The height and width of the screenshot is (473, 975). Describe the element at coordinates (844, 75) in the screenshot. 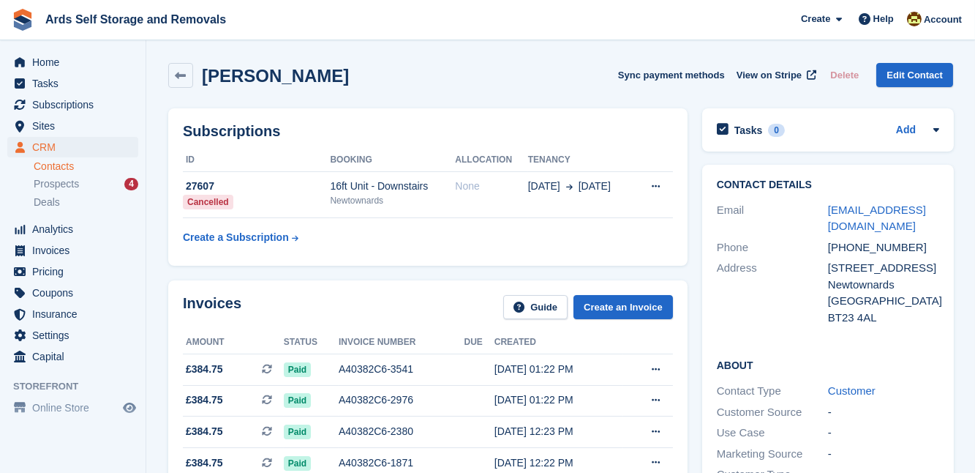

I see `button: Delete` at that location.